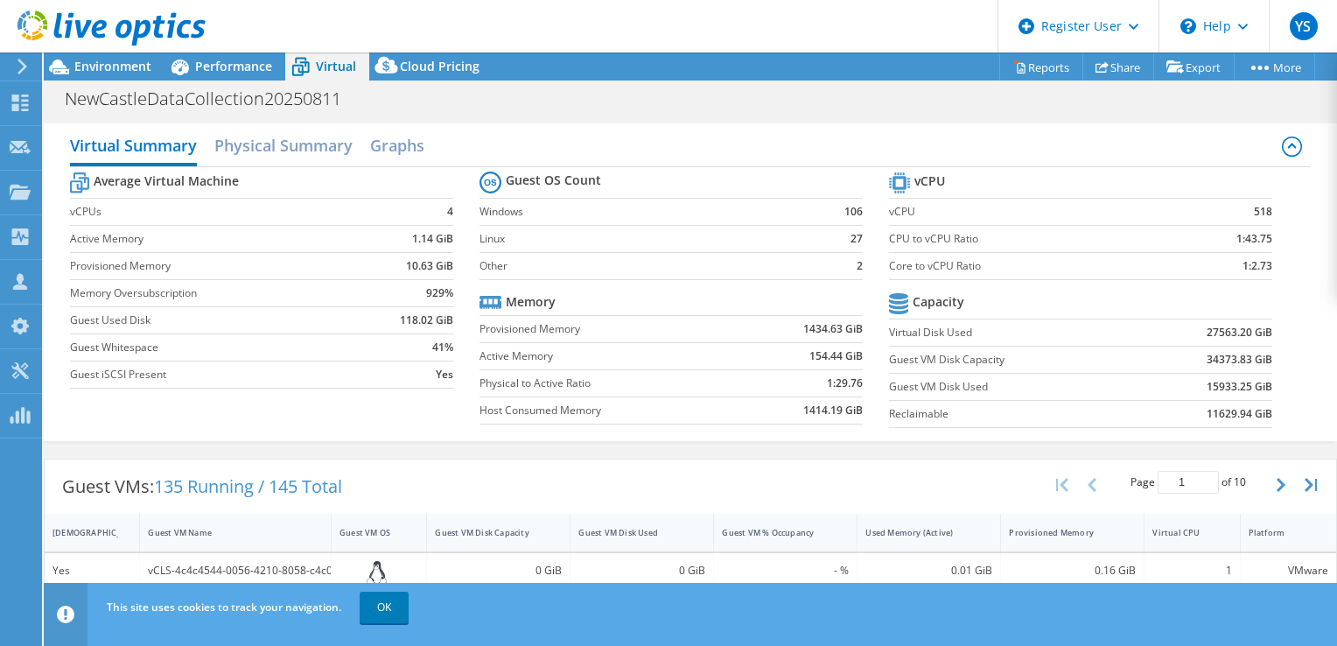 The width and height of the screenshot is (1337, 646). What do you see at coordinates (1239, 360) in the screenshot?
I see `b: 34373.83 GiB` at bounding box center [1239, 360].